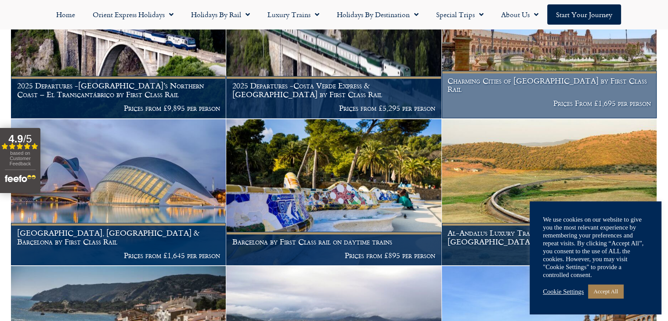 The width and height of the screenshot is (668, 321). What do you see at coordinates (119, 255) in the screenshot?
I see `p: Prices from £1,645 per person` at bounding box center [119, 255].